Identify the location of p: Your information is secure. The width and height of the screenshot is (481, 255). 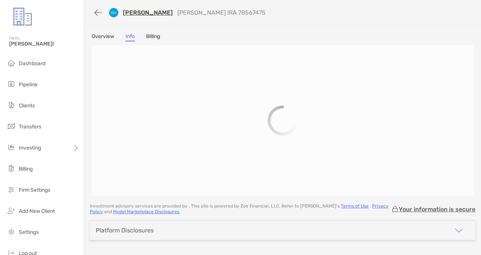
(437, 209).